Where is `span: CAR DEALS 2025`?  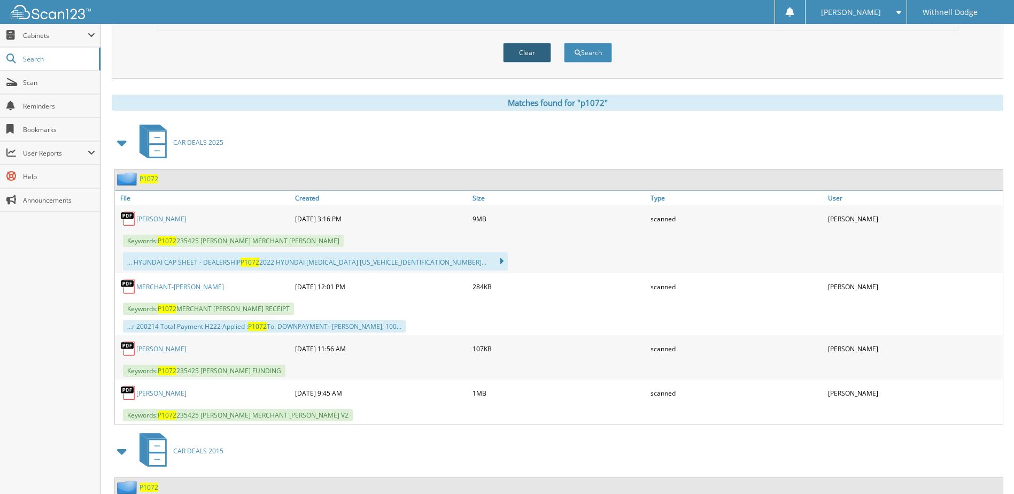 span: CAR DEALS 2025 is located at coordinates (198, 142).